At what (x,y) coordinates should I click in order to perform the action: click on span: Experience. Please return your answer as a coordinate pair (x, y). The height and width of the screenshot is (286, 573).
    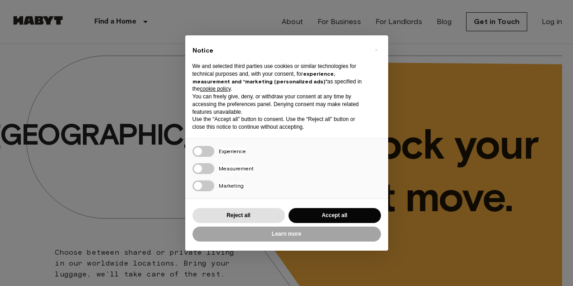
    Looking at the image, I should click on (233, 151).